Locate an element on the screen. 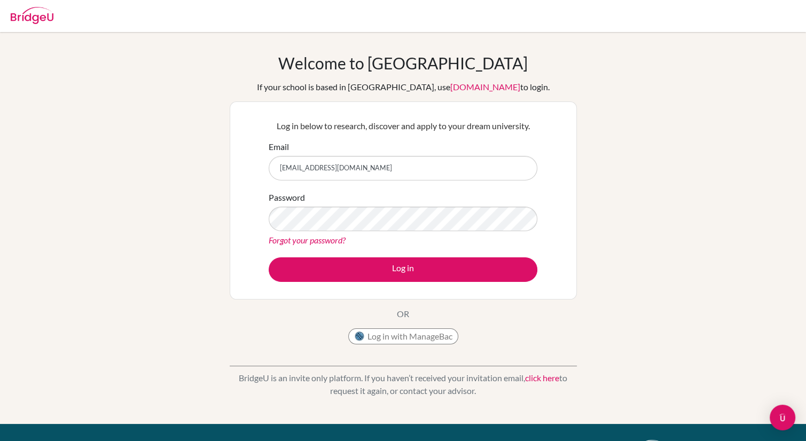 The width and height of the screenshot is (806, 441). p: OR is located at coordinates (403, 314).